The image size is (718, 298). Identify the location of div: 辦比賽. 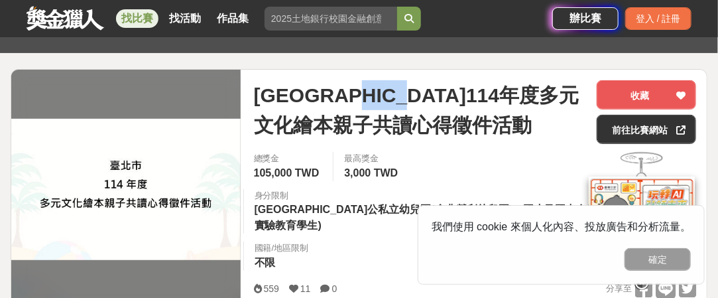
(585, 19).